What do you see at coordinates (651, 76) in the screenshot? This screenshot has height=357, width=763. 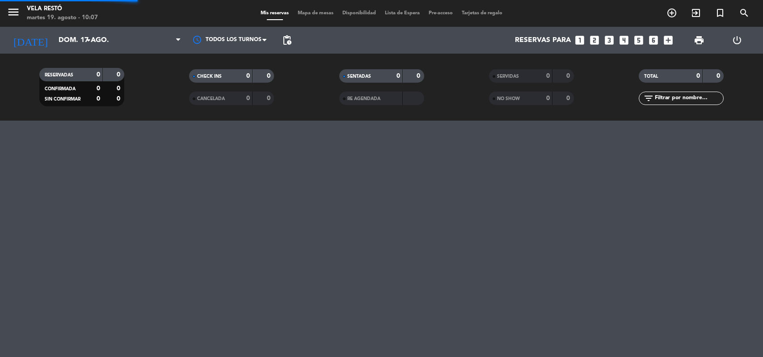 I see `span: TOTAL` at bounding box center [651, 76].